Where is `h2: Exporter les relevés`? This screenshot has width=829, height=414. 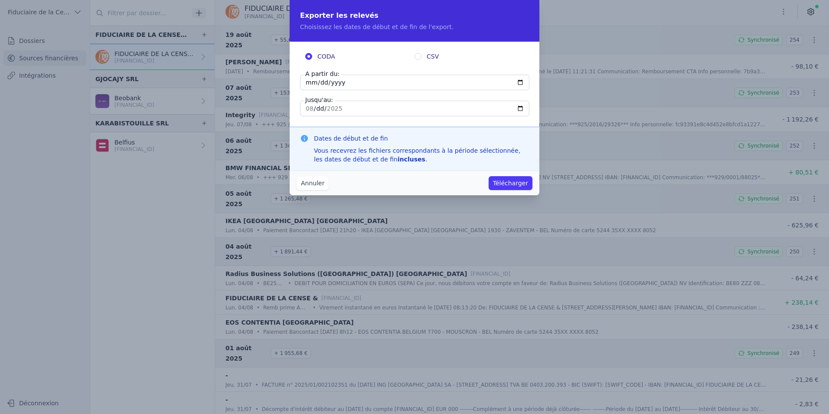
h2: Exporter les relevés is located at coordinates (415, 16).